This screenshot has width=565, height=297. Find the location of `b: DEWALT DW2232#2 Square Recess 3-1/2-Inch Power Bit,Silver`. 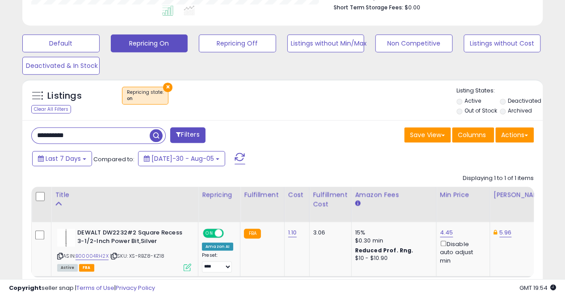

b: DEWALT DW2232#2 Square Recess 3-1/2-Inch Power Bit,Silver is located at coordinates (131, 238).